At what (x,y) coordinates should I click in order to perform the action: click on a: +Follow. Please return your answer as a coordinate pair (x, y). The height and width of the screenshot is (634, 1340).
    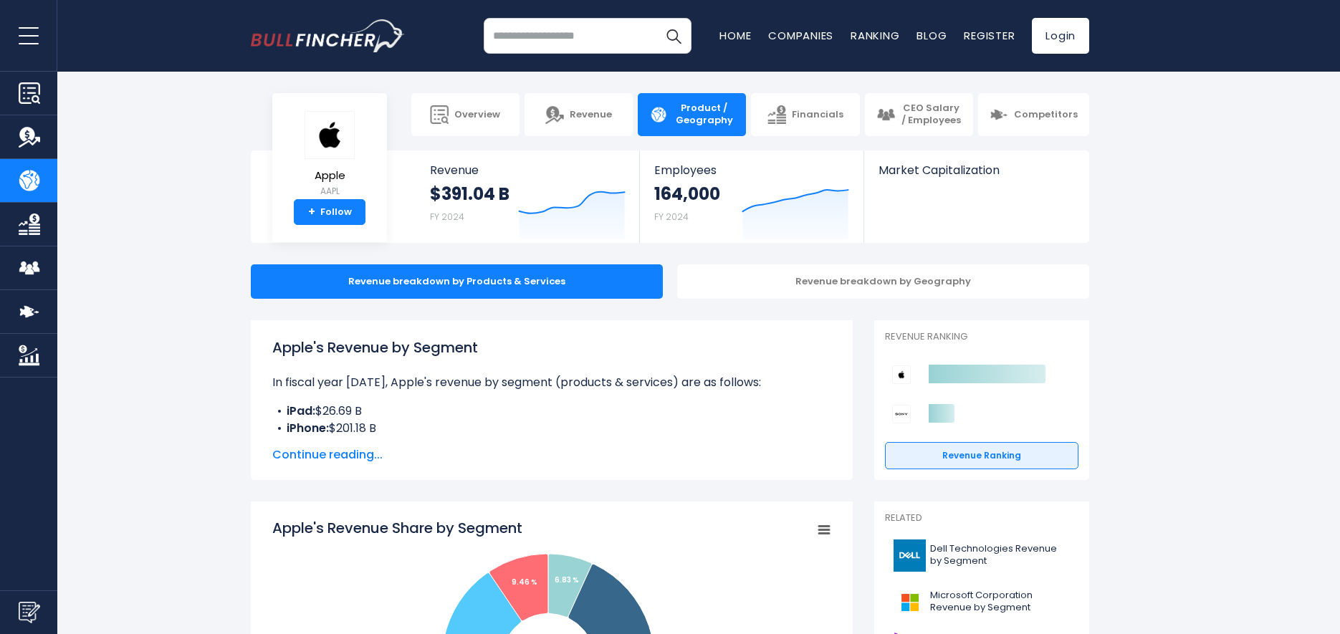
    Looking at the image, I should click on (330, 212).